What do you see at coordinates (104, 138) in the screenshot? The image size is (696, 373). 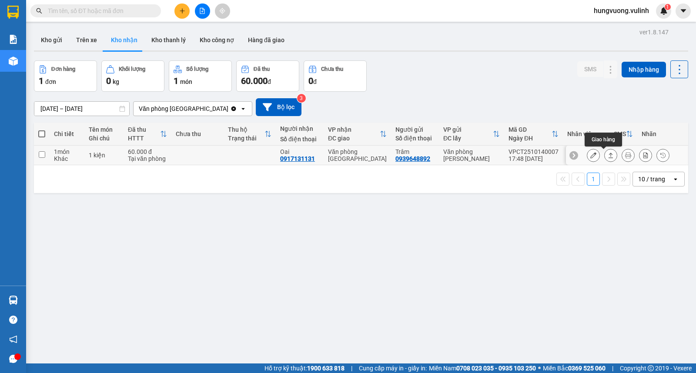 I see `div: Ghi chú` at bounding box center [104, 138].